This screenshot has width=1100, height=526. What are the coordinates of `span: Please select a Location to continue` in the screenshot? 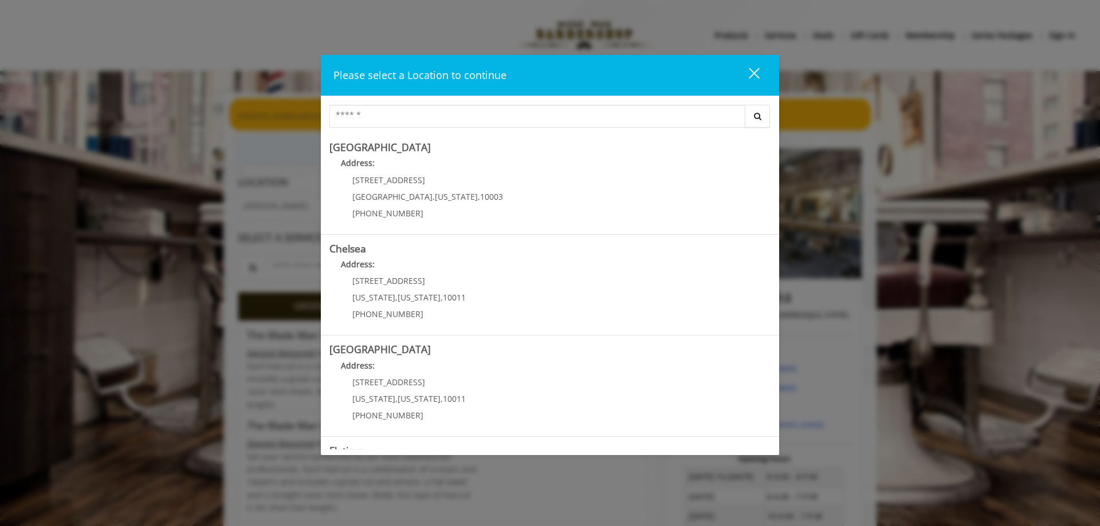 It's located at (420, 75).